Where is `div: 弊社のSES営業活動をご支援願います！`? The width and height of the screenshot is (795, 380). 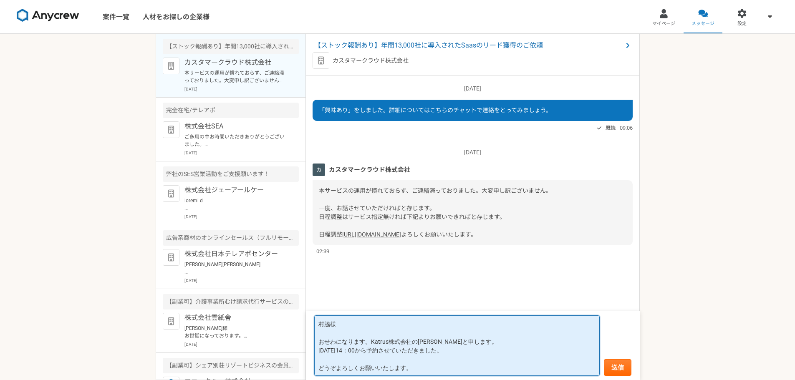 div: 弊社のSES営業活動をご支援願います！ is located at coordinates (231, 174).